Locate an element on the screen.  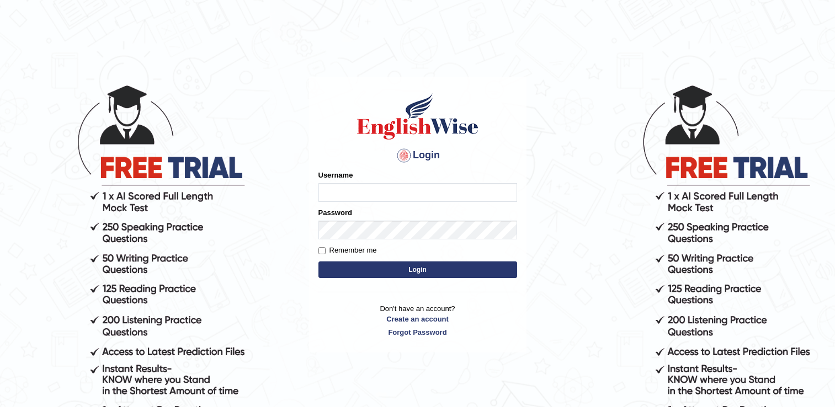
label: Username is located at coordinates (335, 175).